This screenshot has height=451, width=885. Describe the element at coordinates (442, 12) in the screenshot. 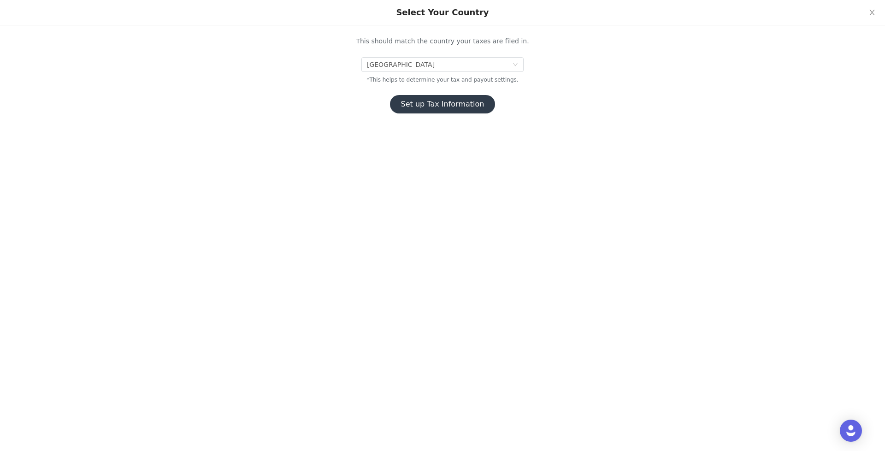

I see `div: Select Your Country` at that location.